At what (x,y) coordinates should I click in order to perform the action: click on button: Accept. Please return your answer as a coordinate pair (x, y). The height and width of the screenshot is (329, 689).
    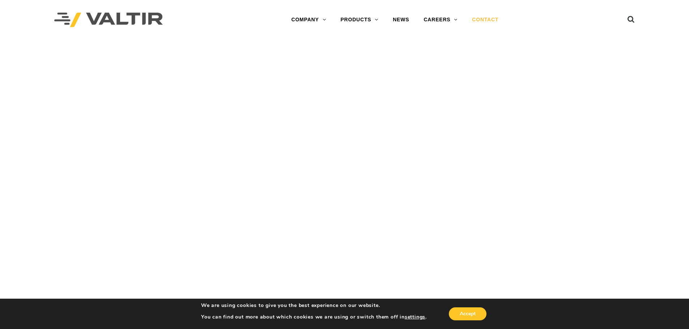
    Looking at the image, I should click on (467, 314).